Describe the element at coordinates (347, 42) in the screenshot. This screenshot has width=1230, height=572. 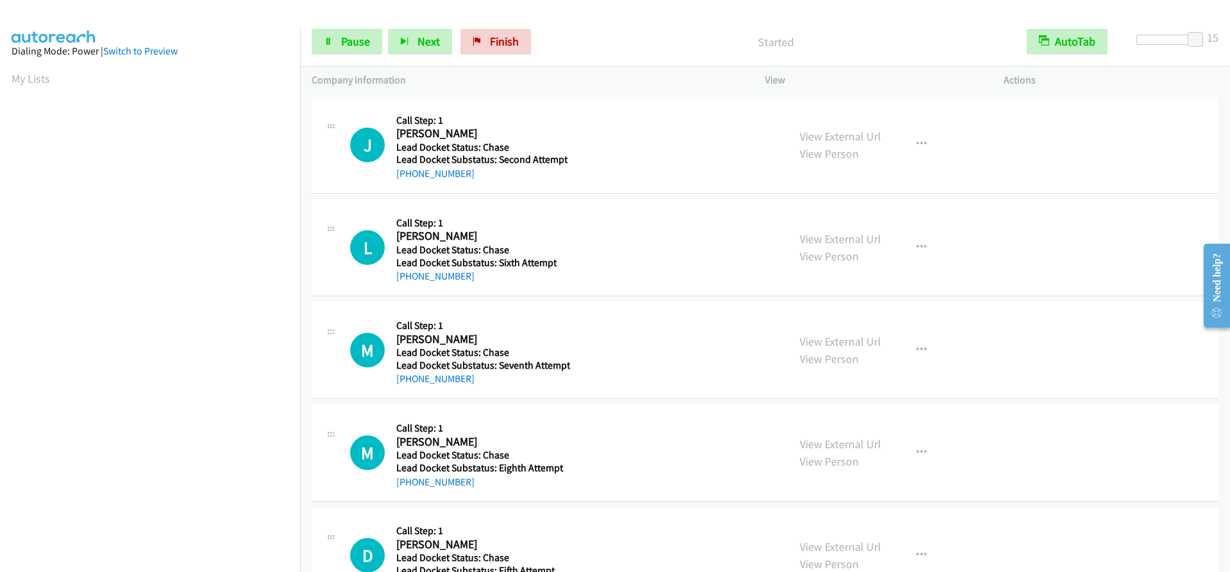
I see `a: Pause` at that location.